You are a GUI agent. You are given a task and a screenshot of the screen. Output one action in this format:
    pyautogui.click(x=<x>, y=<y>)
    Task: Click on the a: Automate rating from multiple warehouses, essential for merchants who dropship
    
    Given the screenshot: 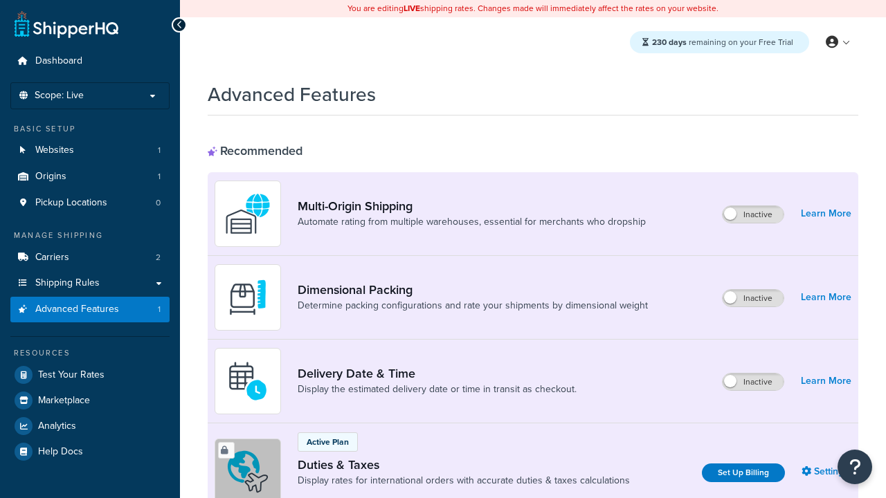 What is the action you would take?
    pyautogui.click(x=471, y=222)
    